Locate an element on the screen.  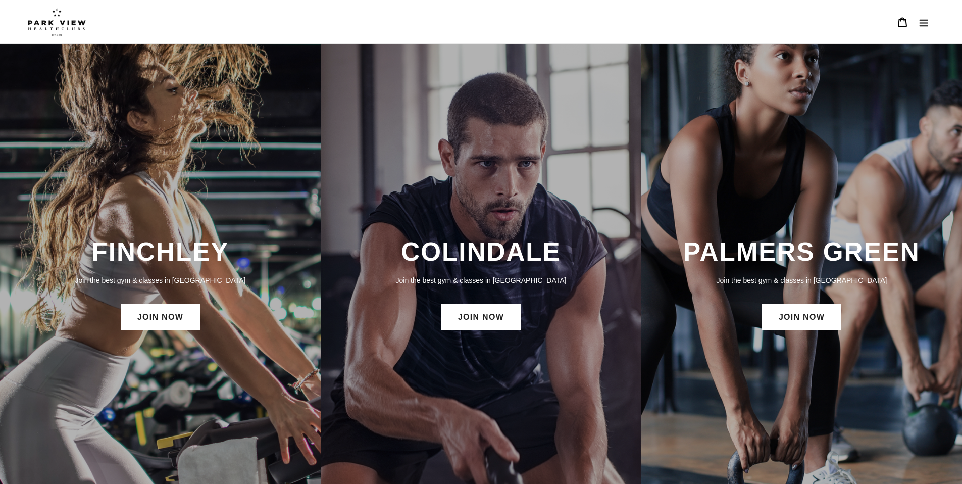
a: JOIN NOW: Finchley Membership is located at coordinates (160, 317).